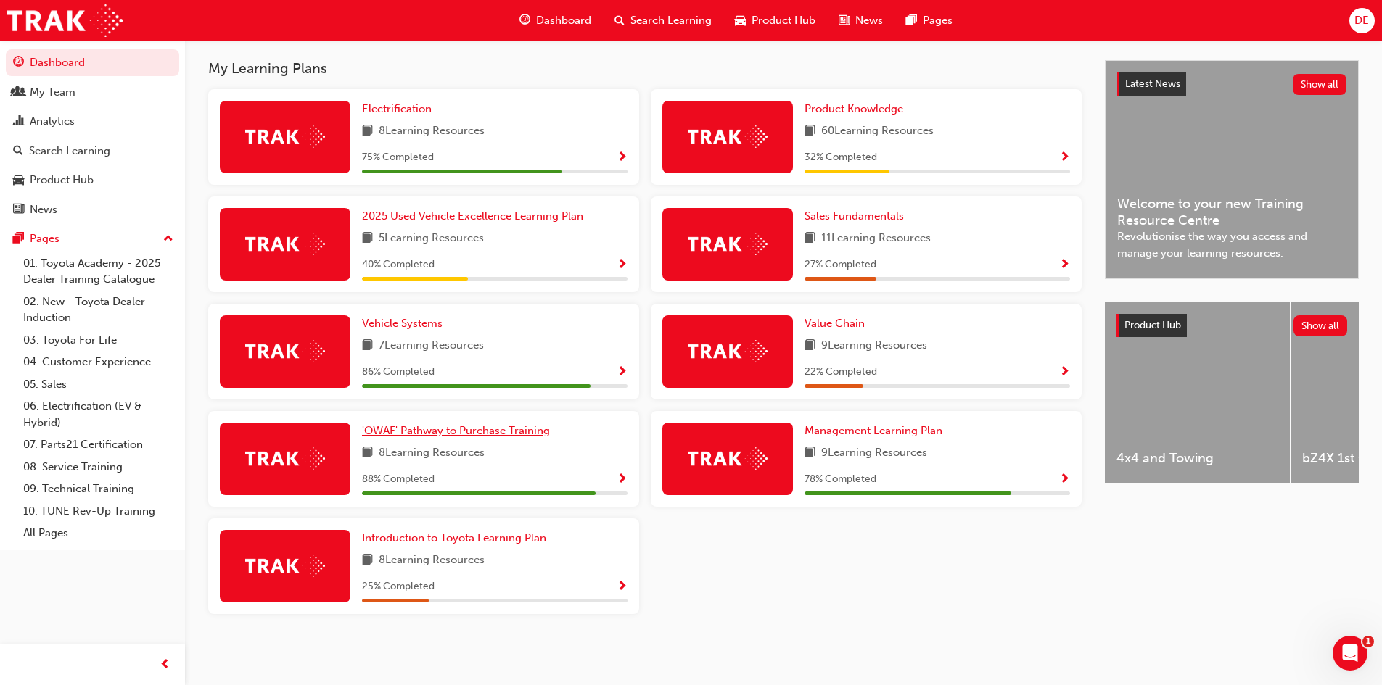  I want to click on span: 4x4 and Towing, so click(1197, 458).